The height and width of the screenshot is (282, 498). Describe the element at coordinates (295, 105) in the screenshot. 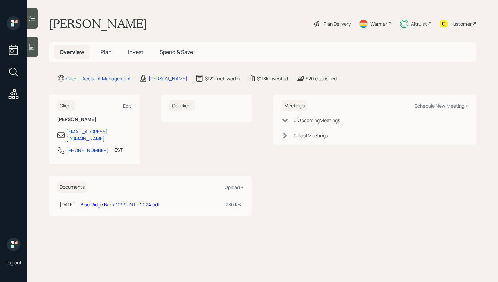

I see `h6: Meetings` at that location.